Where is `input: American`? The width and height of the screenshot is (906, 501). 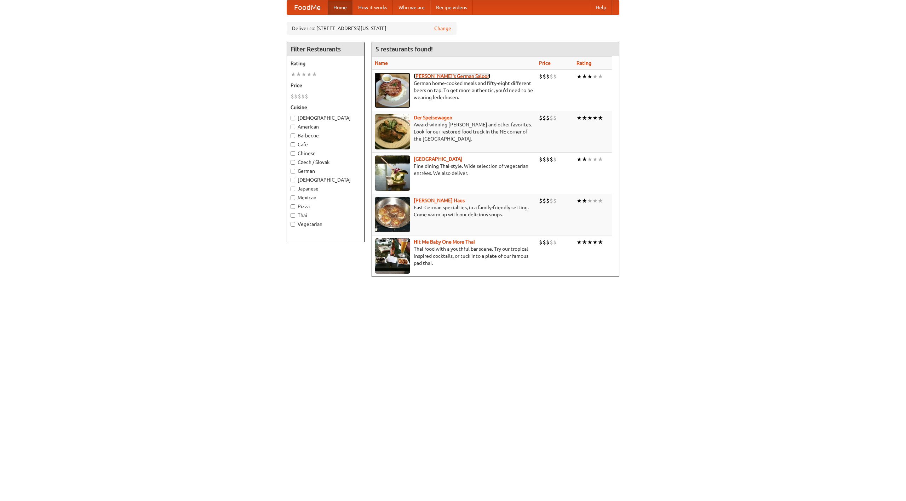
input: American is located at coordinates (293, 127).